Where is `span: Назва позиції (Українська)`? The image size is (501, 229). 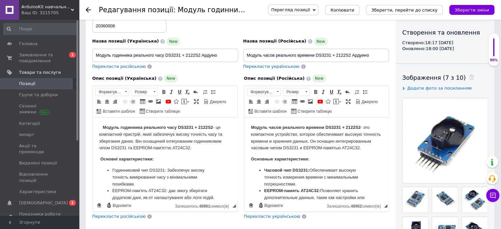
span: Назва позиції (Українська) is located at coordinates (125, 41).